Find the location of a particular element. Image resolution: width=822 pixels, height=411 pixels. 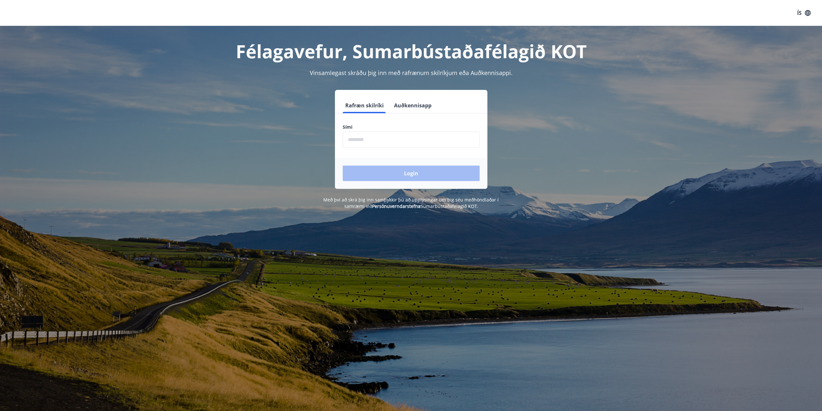

a: Persónuverndarstefna is located at coordinates (396, 206).